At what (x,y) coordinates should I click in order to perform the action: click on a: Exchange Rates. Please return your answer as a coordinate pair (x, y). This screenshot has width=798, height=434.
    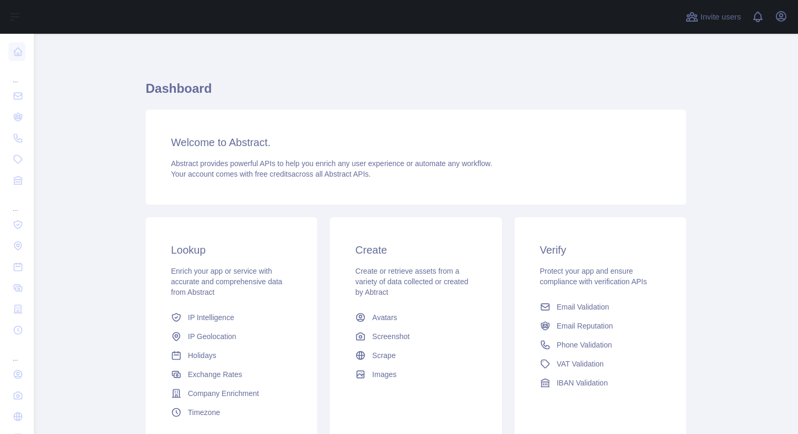
    Looking at the image, I should click on (231, 375).